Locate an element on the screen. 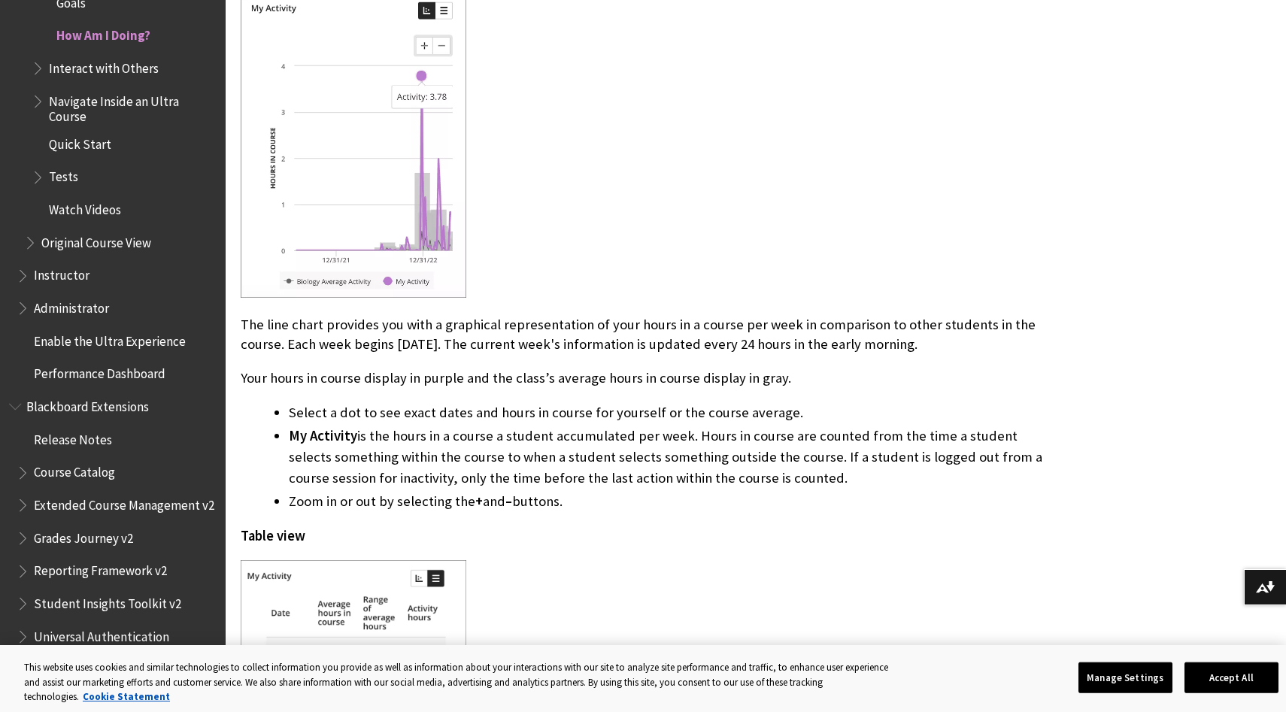 The image size is (1286, 712). span: Student Insights Toolkit v2 is located at coordinates (108, 601).